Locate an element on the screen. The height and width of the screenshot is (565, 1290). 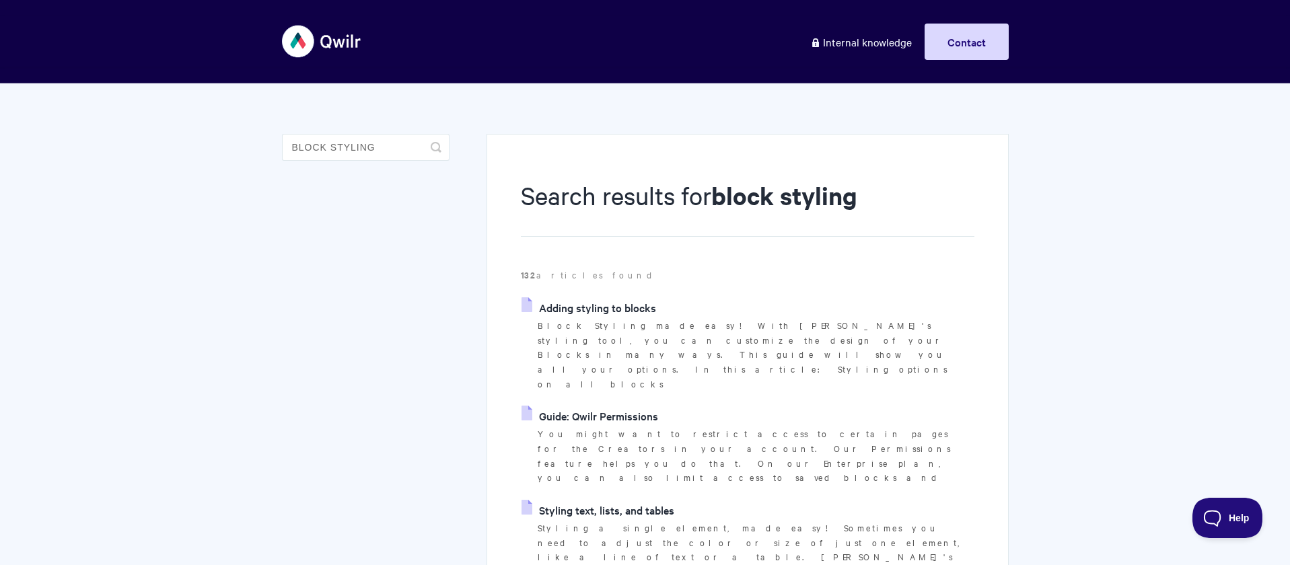
a: Contact is located at coordinates (966, 42).